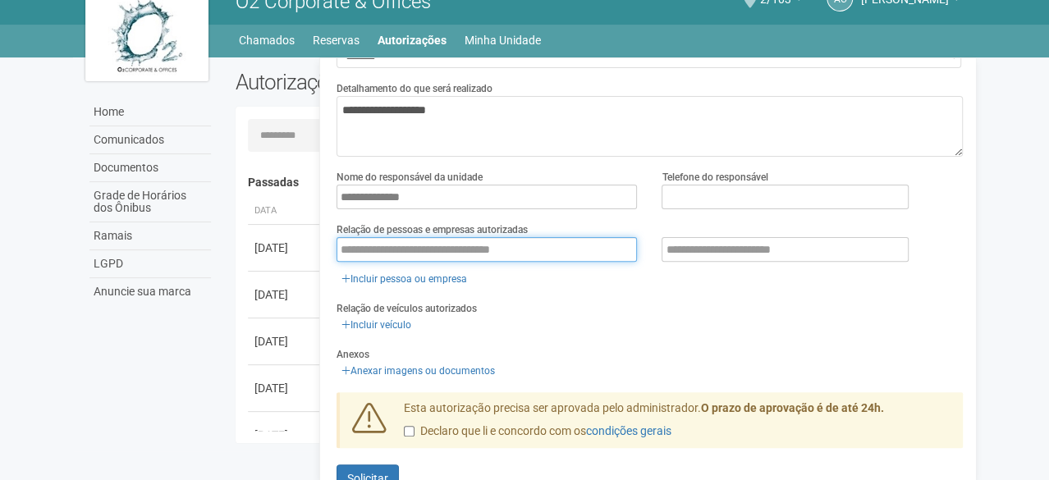  I want to click on label: Nome do responsável da unidade, so click(410, 177).